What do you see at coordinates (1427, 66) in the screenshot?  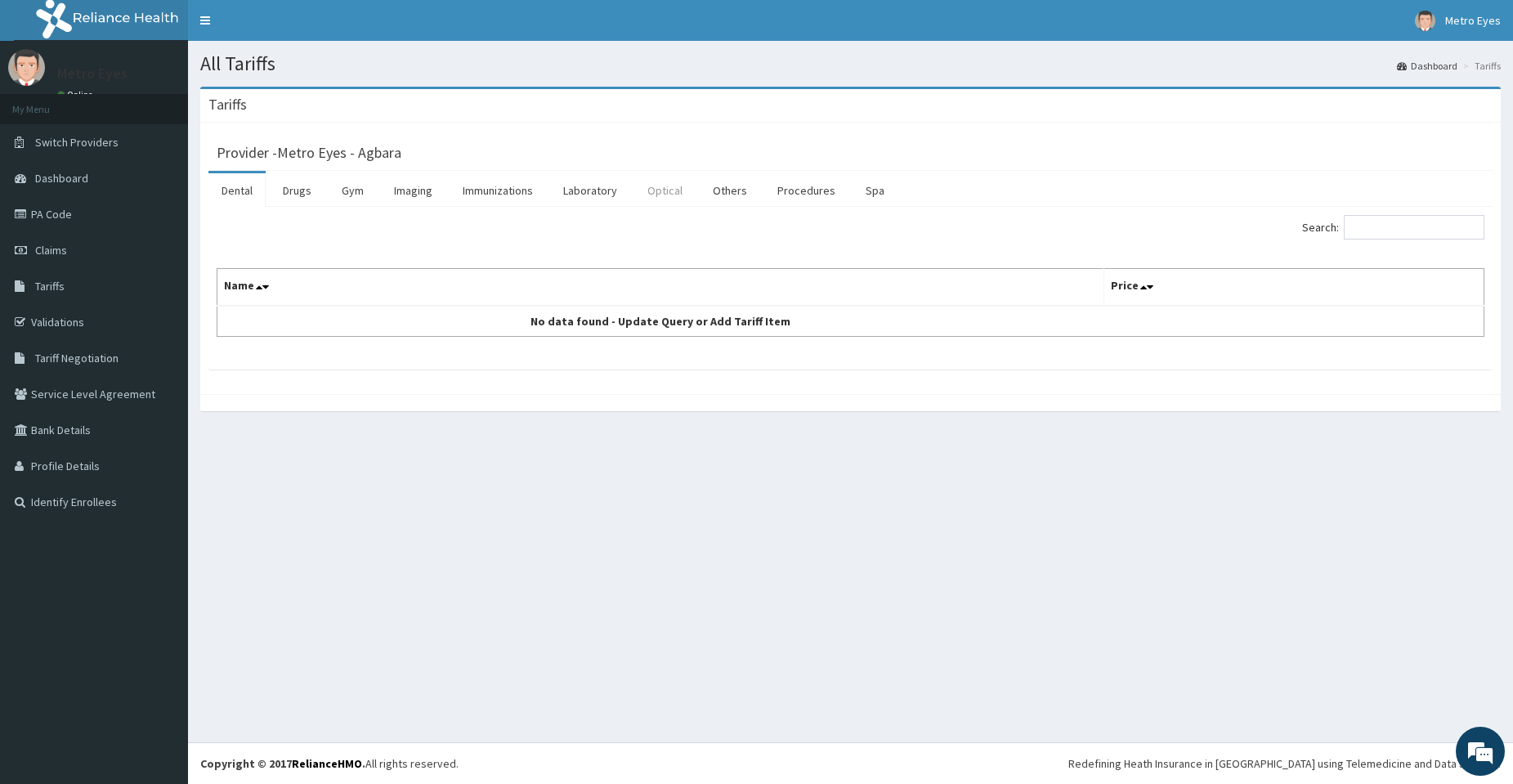 I see `a: Dashboard` at bounding box center [1427, 66].